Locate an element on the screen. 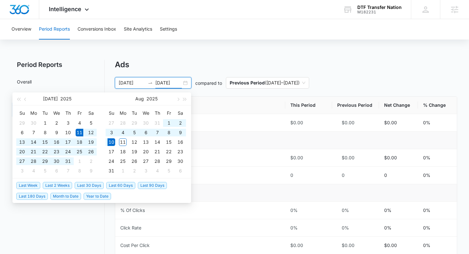 The width and height of the screenshot is (469, 254). td: 2025-09-02 is located at coordinates (134, 171).